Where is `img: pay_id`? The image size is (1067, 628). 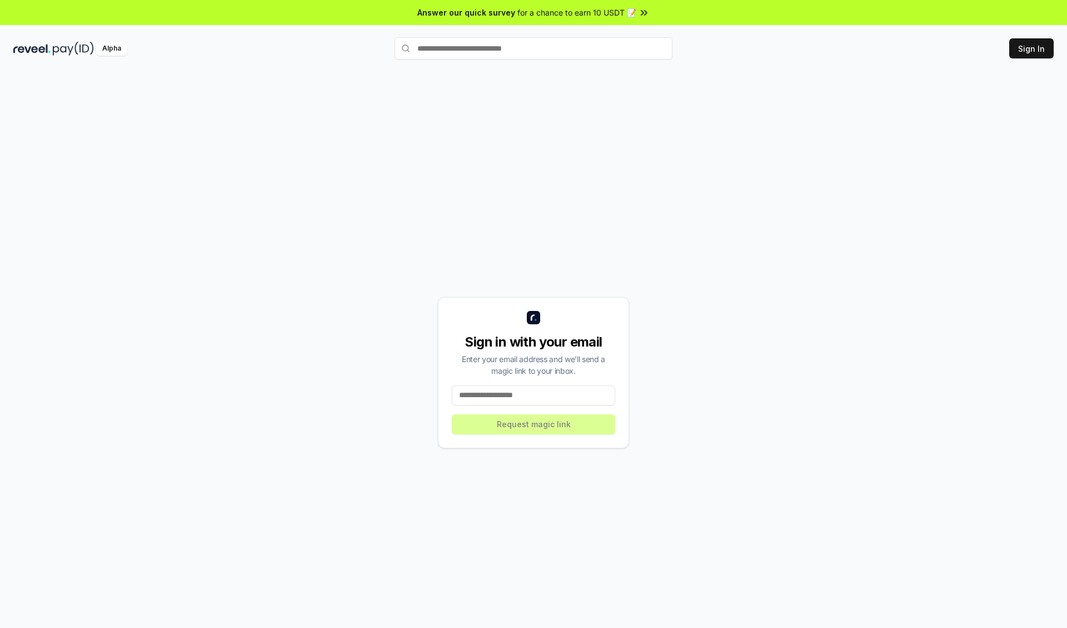 img: pay_id is located at coordinates (73, 48).